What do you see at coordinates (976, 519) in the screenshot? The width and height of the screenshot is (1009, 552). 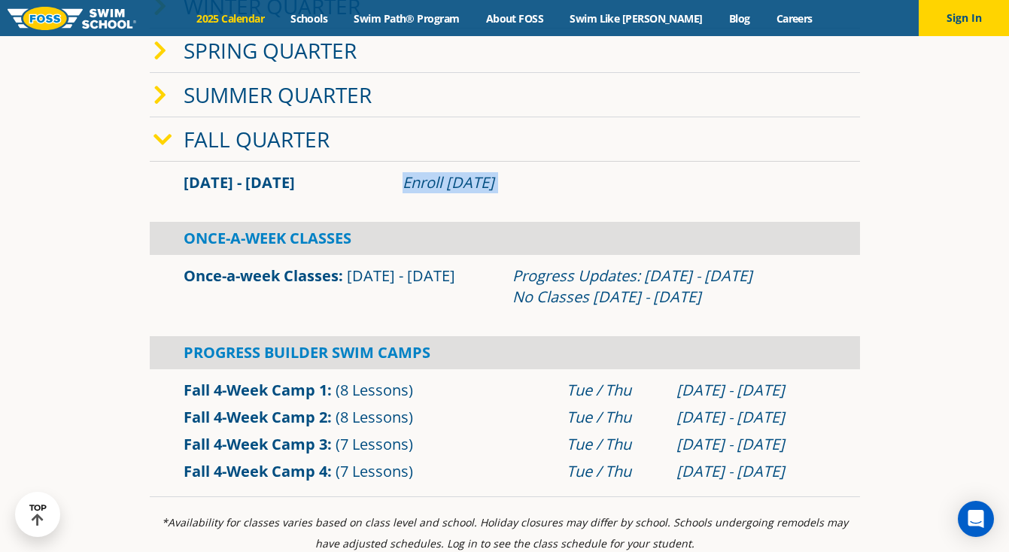 I see `div: Open Intercom Messenger` at bounding box center [976, 519].